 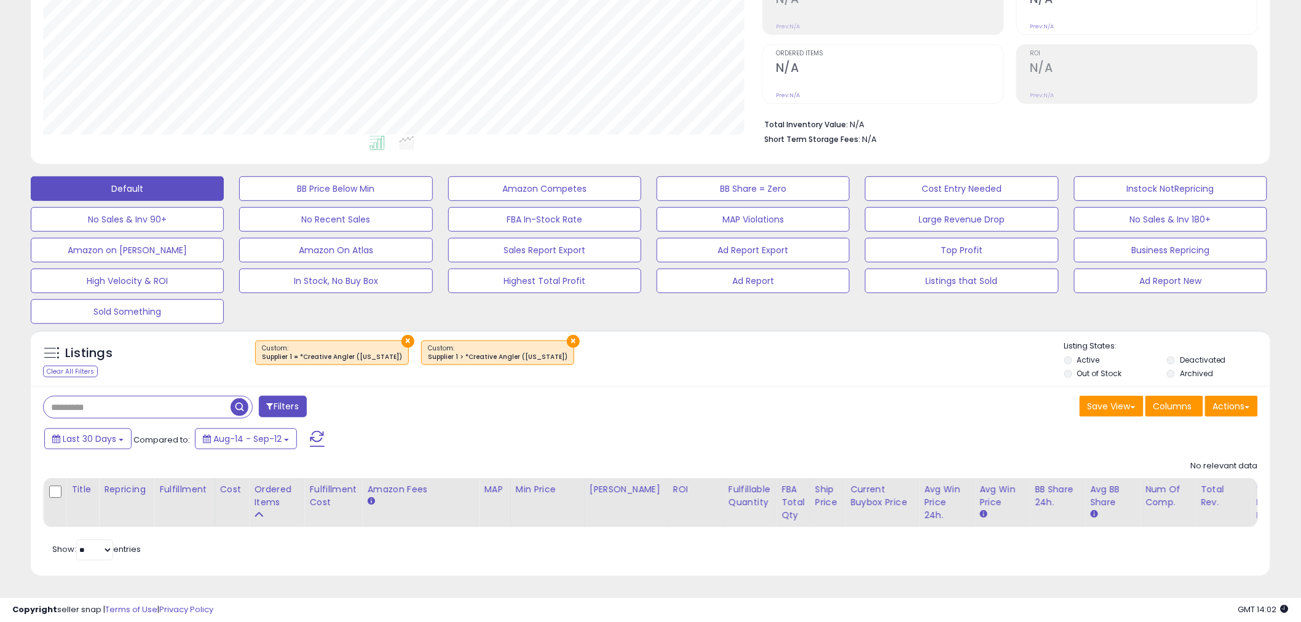 What do you see at coordinates (336, 189) in the screenshot?
I see `button: BB Price Below Min` at bounding box center [336, 189].